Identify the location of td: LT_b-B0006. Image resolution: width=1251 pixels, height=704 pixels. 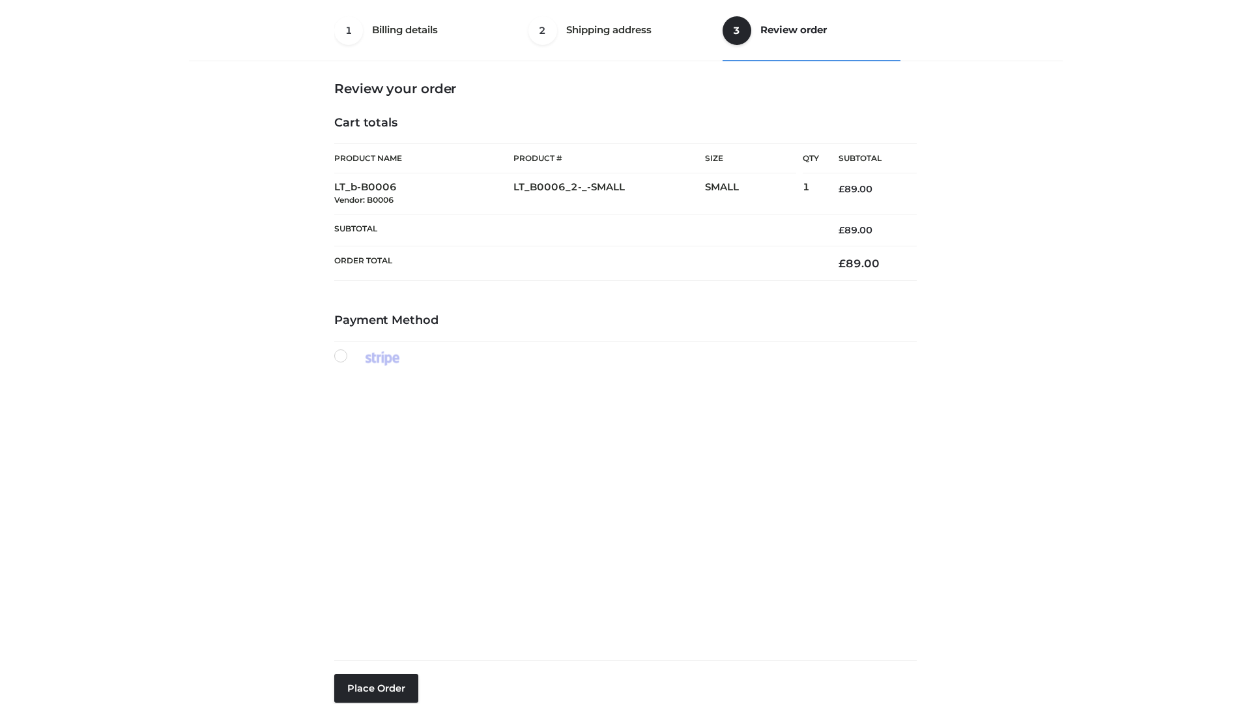
(424, 194).